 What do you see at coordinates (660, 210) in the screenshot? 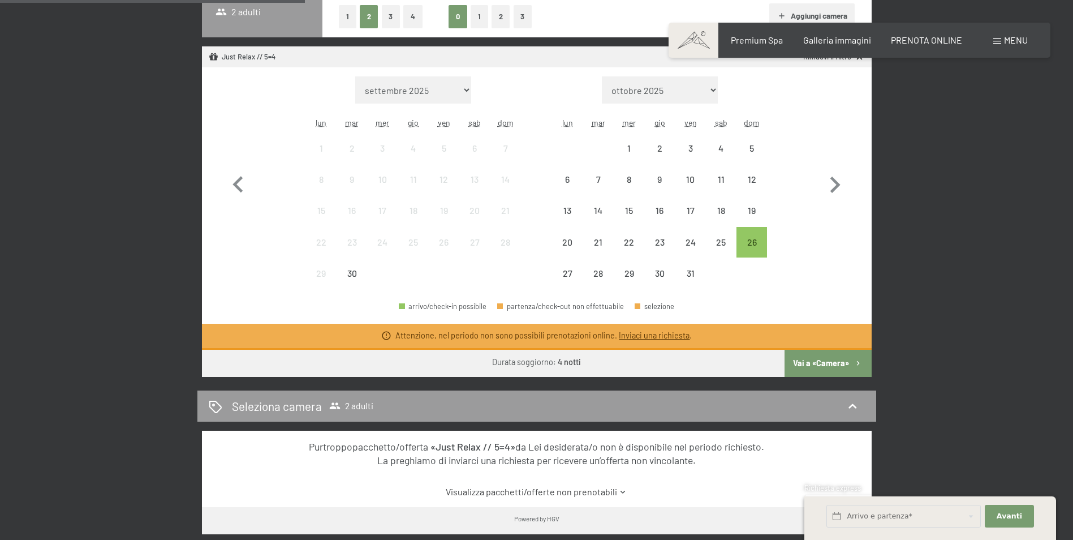
I see `div: Thu Oct 16 2025` at bounding box center [660, 210].